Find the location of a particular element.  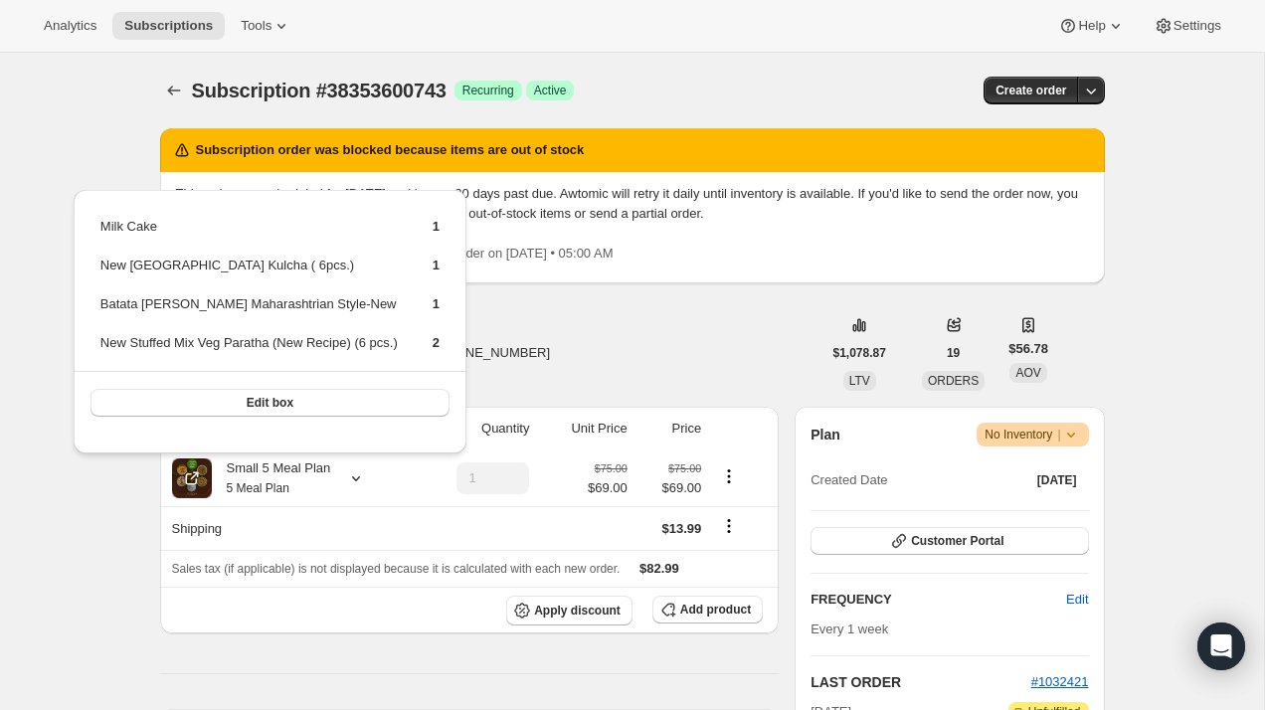

th: Quantity is located at coordinates (475, 429).